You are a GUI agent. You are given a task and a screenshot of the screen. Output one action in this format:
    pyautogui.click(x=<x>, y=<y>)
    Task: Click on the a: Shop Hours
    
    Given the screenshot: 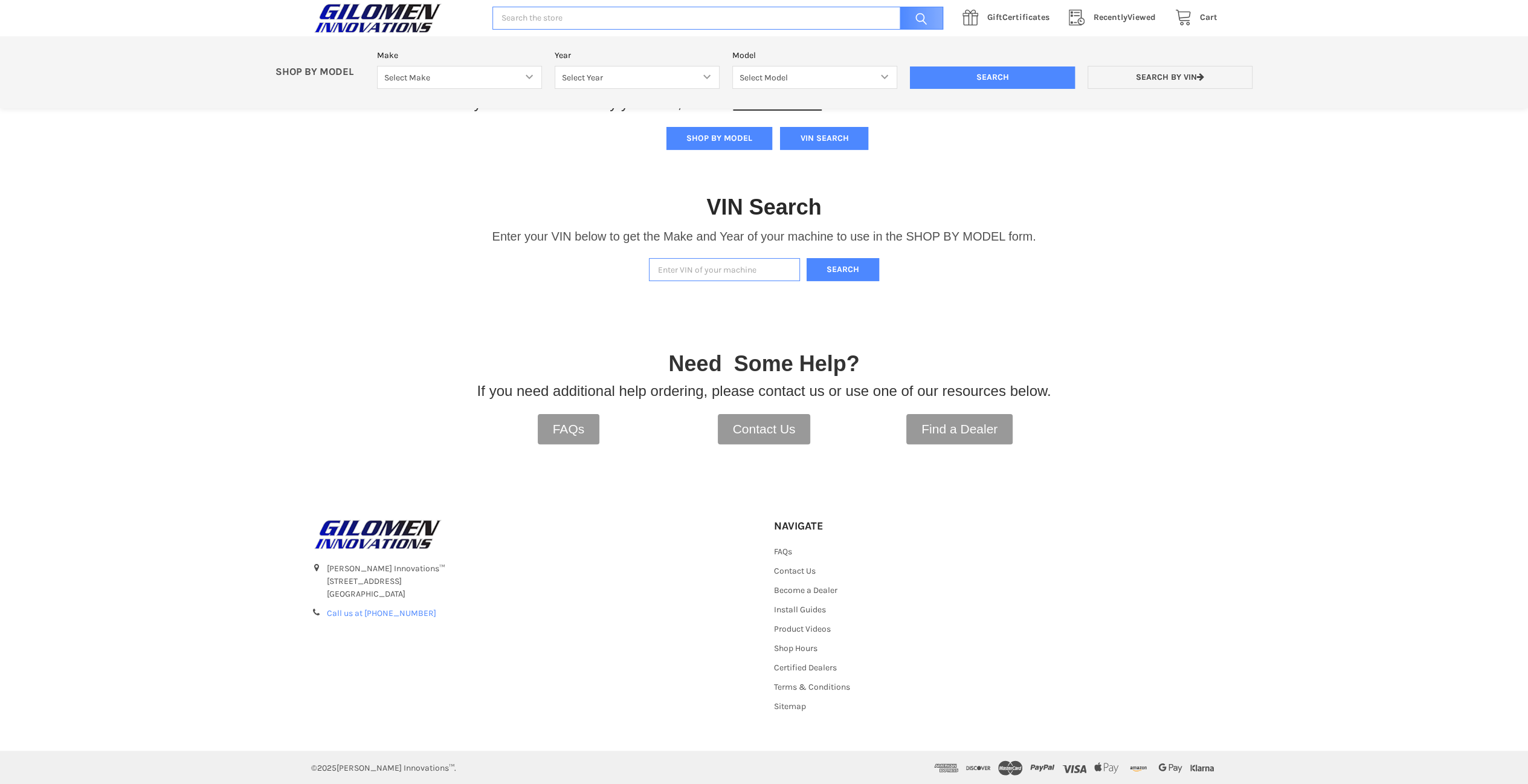 What is the action you would take?
    pyautogui.click(x=796, y=647)
    